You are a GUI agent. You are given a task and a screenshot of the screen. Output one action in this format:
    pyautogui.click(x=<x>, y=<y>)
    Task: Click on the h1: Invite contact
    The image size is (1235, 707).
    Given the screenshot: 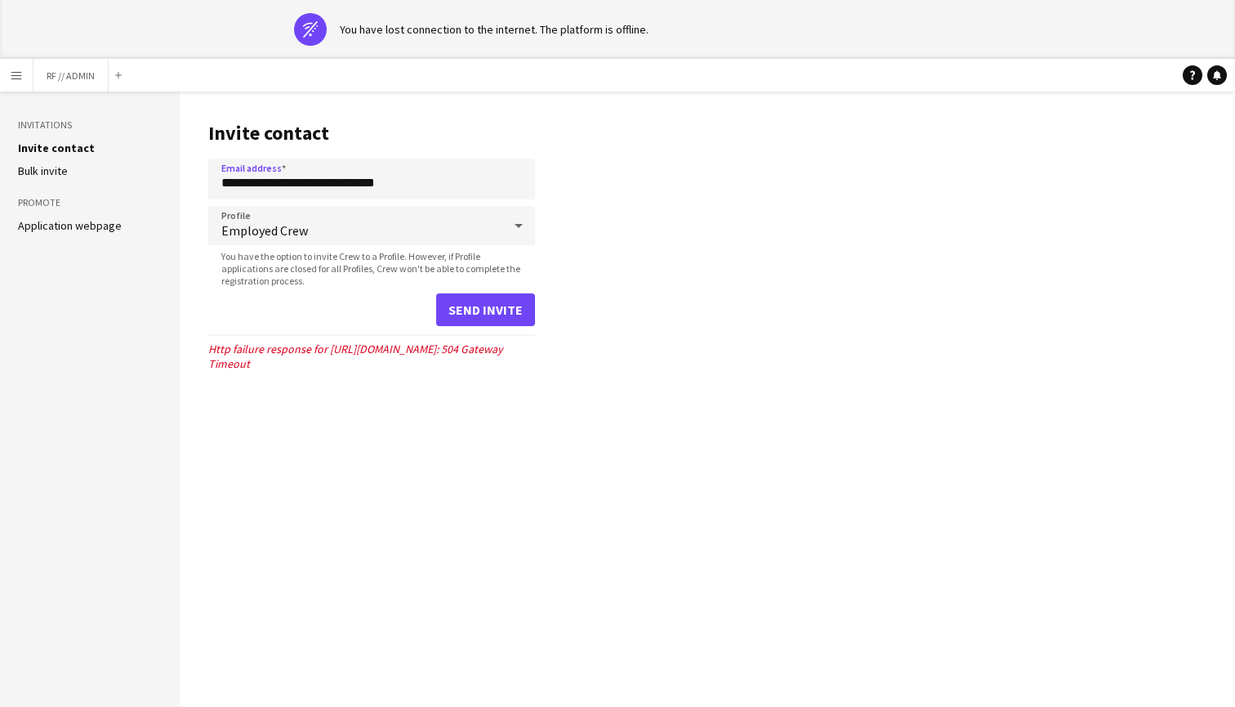 What is the action you would take?
    pyautogui.click(x=372, y=133)
    